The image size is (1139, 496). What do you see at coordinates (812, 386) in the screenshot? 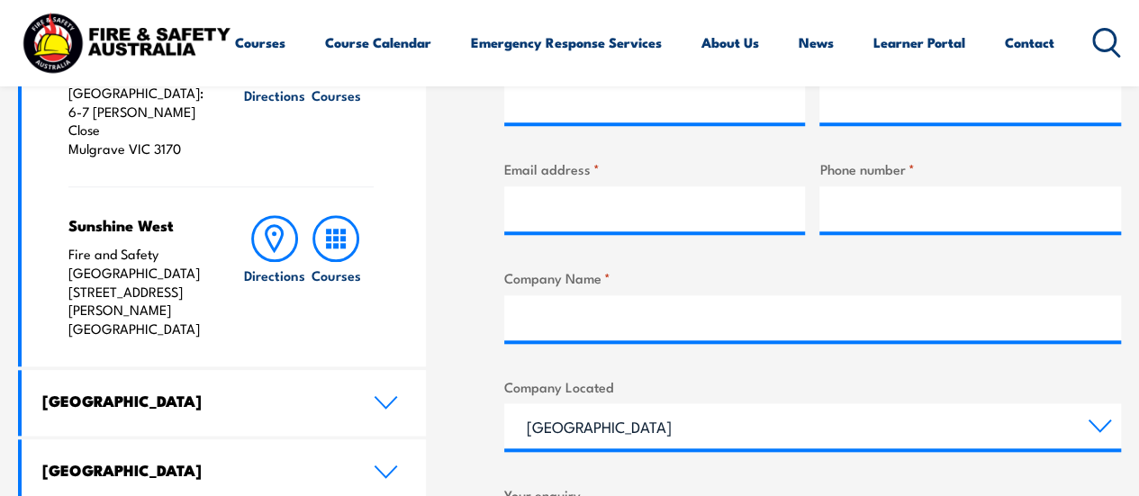
I see `label: Company Located` at bounding box center [812, 386].